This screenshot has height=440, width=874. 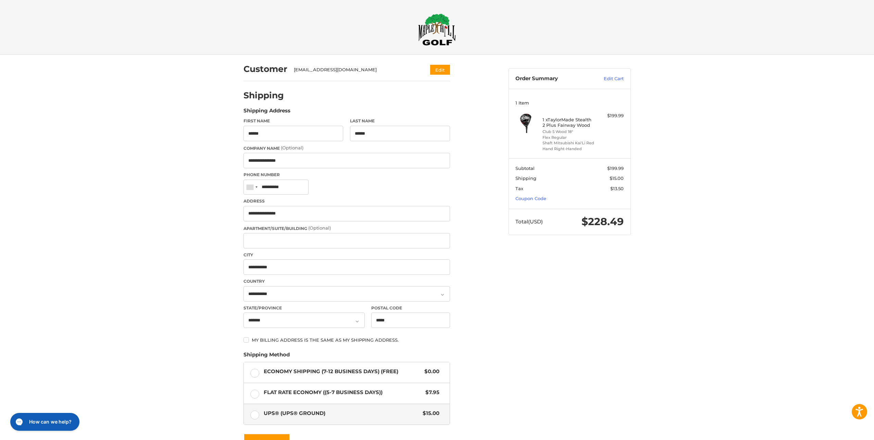 What do you see at coordinates (346, 148) in the screenshot?
I see `label: Company Name` at bounding box center [346, 148].